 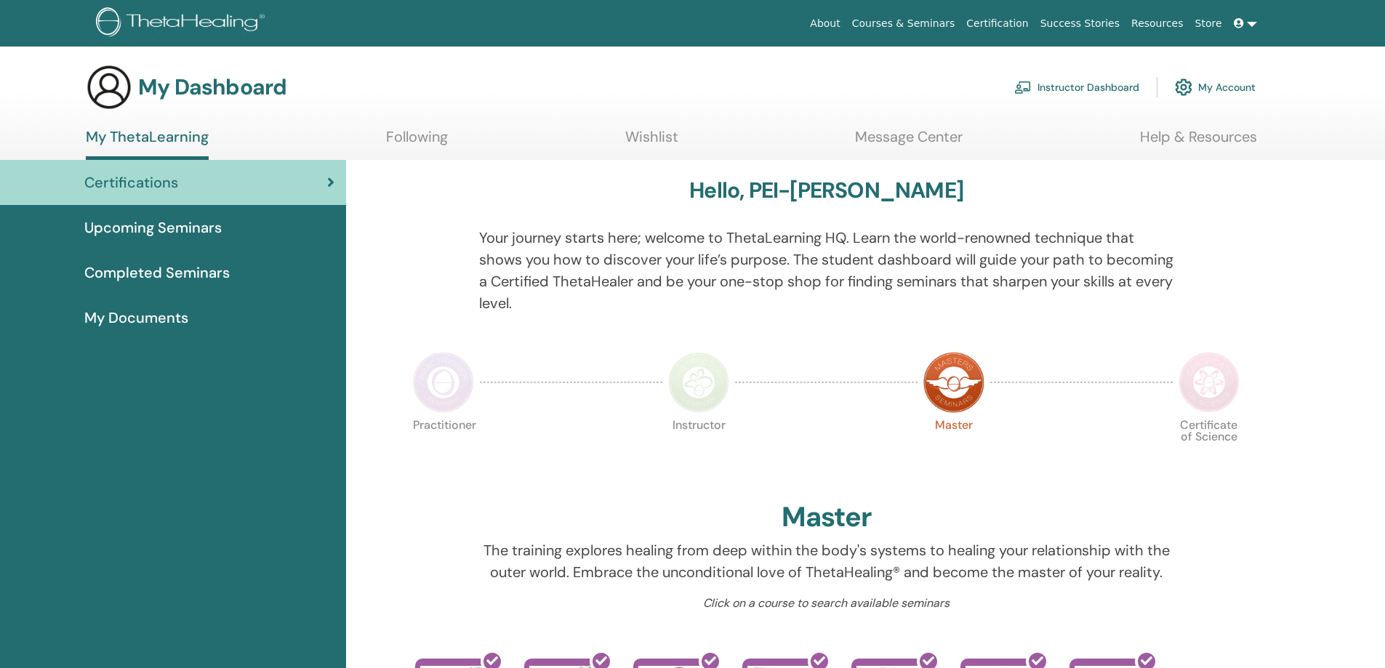 What do you see at coordinates (826, 604) in the screenshot?
I see `p: Click on a course to search available seminars` at bounding box center [826, 604].